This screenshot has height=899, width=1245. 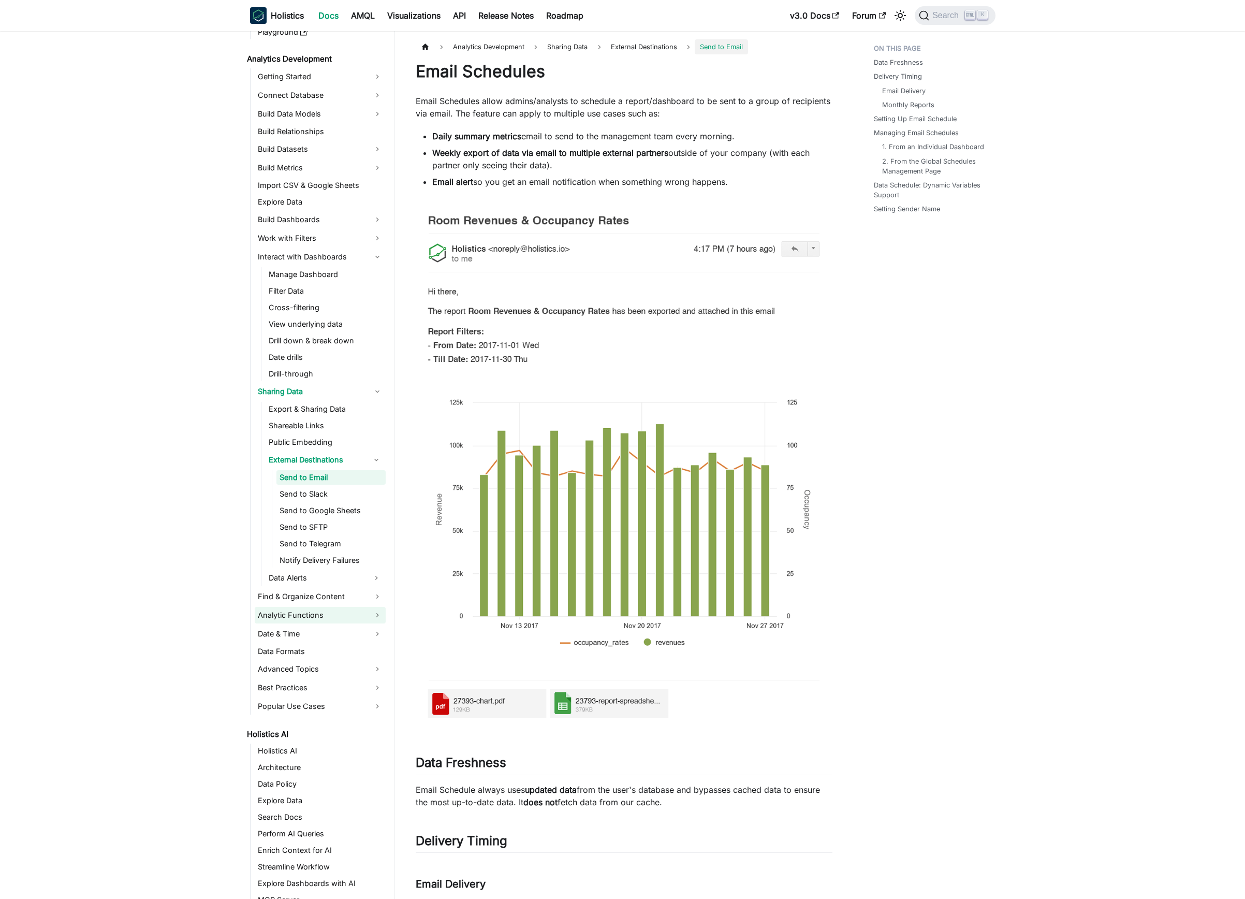 I want to click on a: Data Alerts, so click(x=316, y=578).